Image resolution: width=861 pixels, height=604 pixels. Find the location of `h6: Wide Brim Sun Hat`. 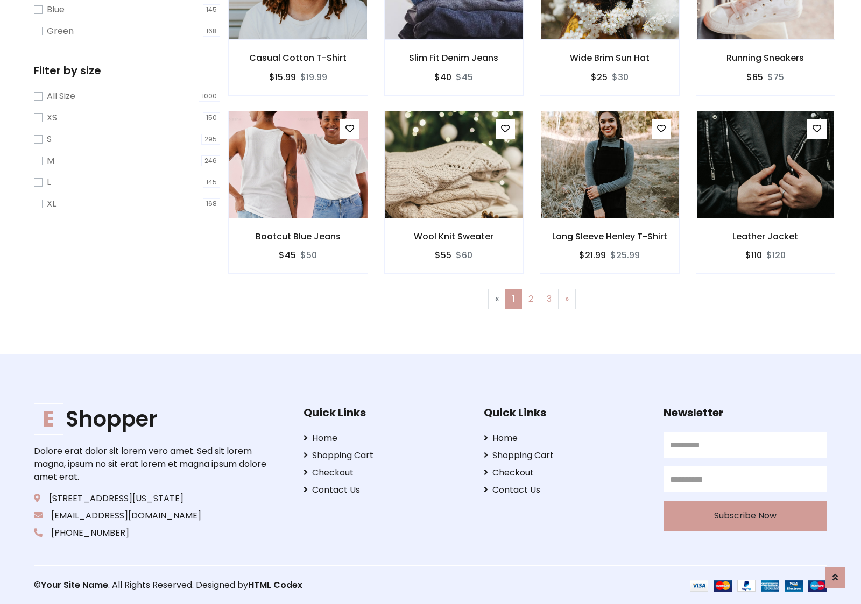

h6: Wide Brim Sun Hat is located at coordinates (610, 58).